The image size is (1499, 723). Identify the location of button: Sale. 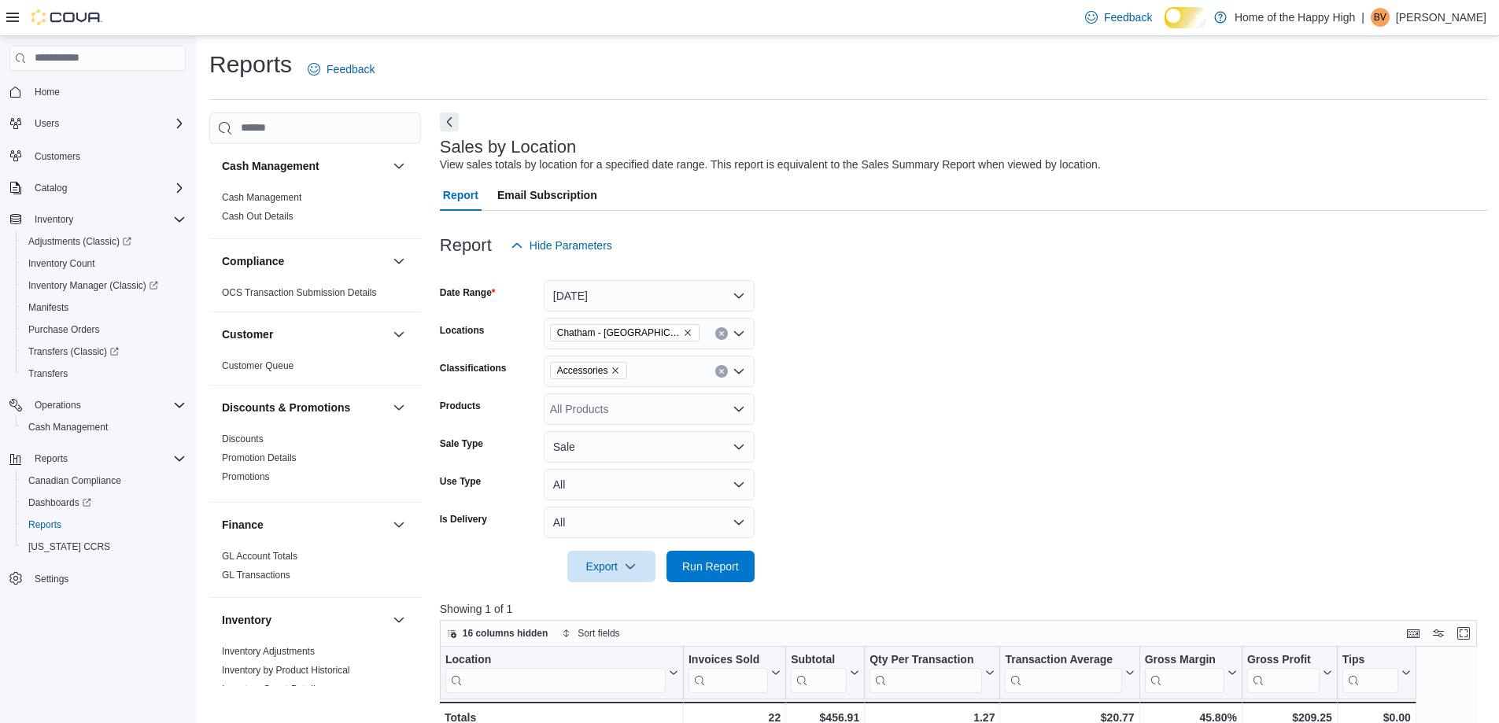
(649, 447).